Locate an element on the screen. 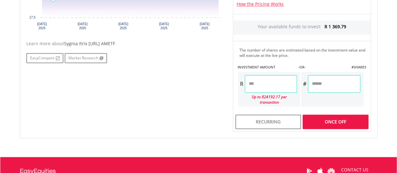  label: #SHARES is located at coordinates (358, 67).